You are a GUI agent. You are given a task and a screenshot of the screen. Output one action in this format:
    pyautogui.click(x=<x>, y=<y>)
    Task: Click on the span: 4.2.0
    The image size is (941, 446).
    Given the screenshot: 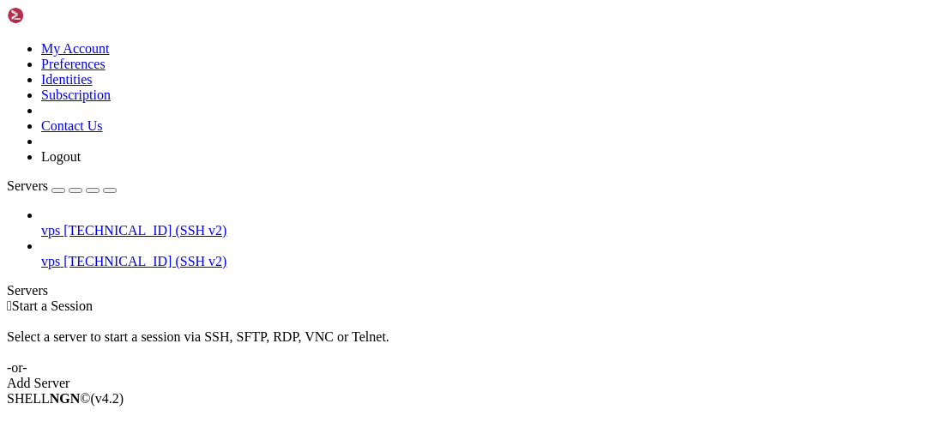 What is the action you would take?
    pyautogui.click(x=107, y=398)
    